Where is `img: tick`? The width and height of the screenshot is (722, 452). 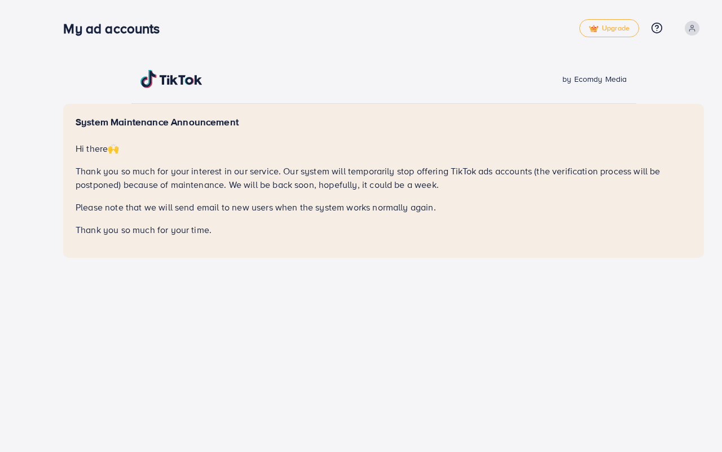 img: tick is located at coordinates (593, 29).